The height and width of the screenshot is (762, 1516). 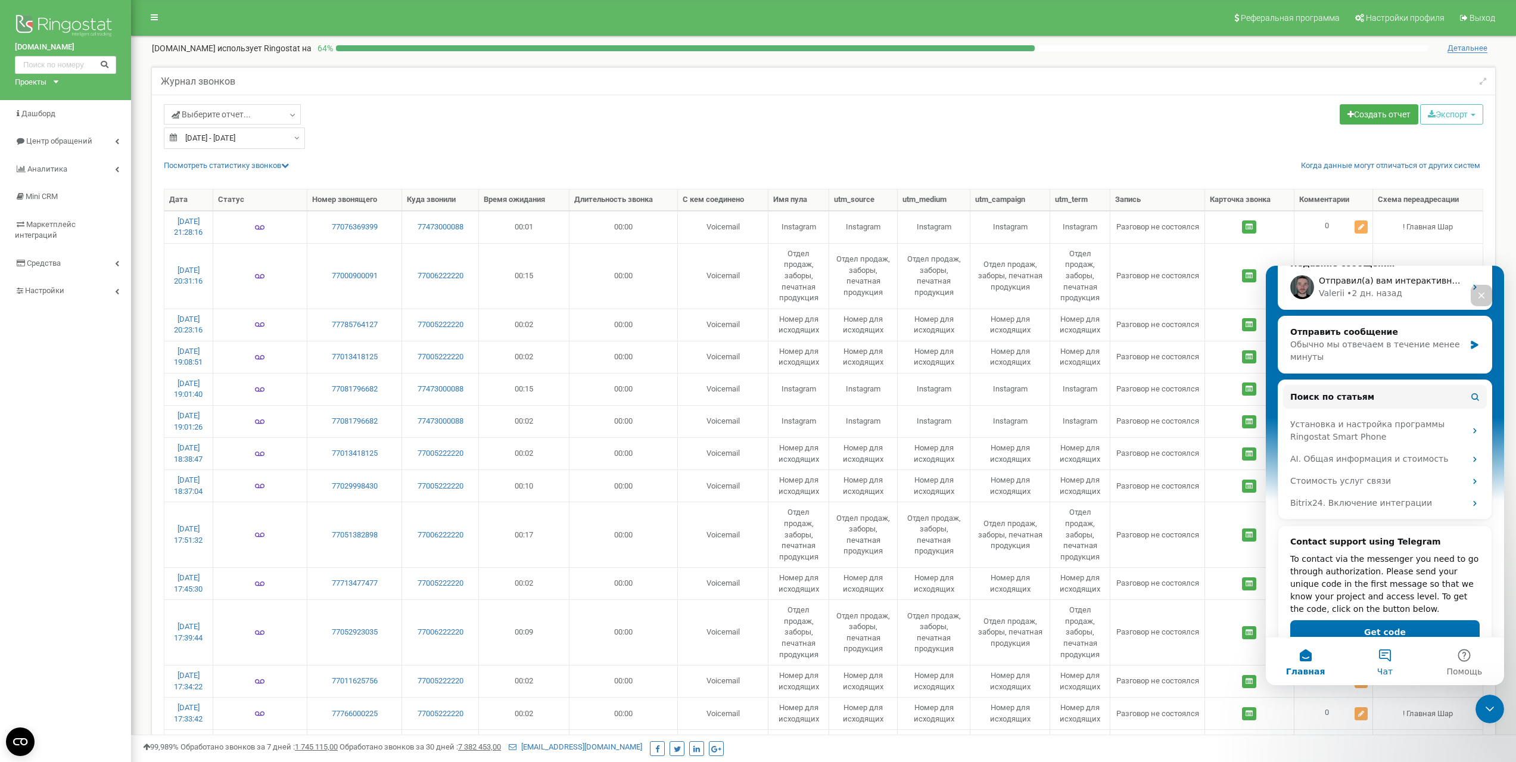 What do you see at coordinates (863, 200) in the screenshot?
I see `th: utm_source` at bounding box center [863, 200].